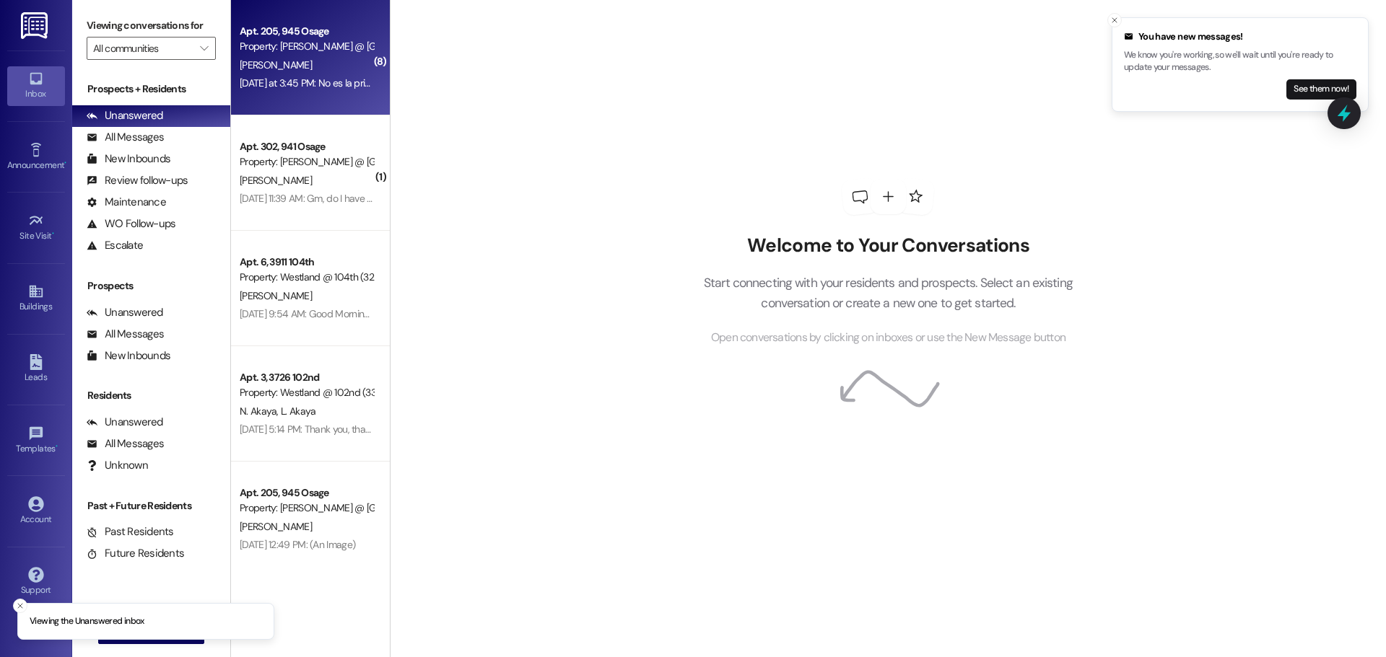  I want to click on div: Property: Westland @ 102nd (3307), so click(306, 393).